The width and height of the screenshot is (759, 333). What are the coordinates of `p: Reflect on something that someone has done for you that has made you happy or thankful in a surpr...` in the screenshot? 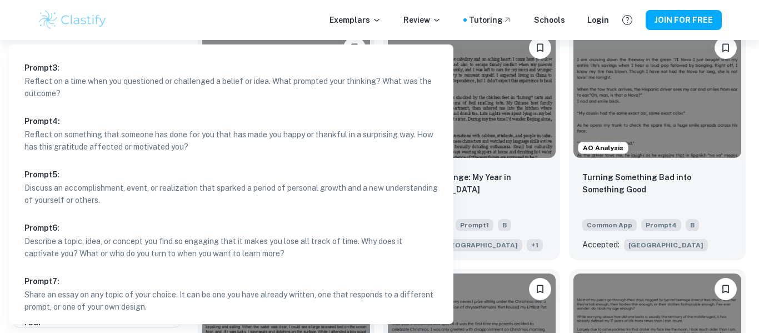 It's located at (231, 141).